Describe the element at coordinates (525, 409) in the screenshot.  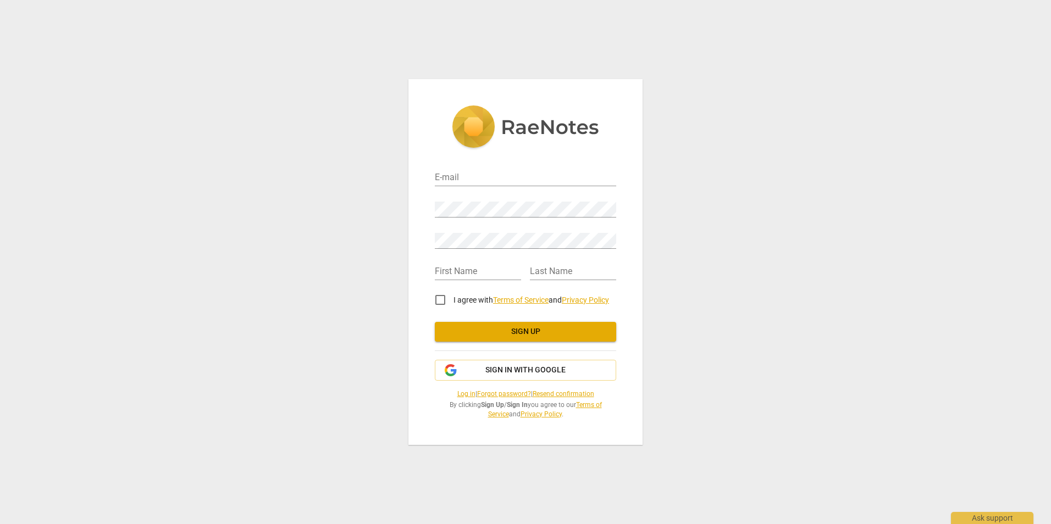
I see `span: By clicking / you agree to our and .` at that location.